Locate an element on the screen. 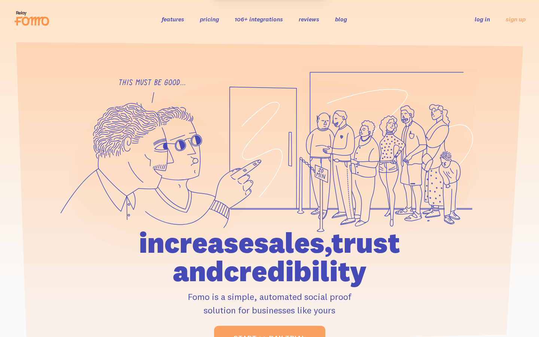 This screenshot has width=539, height=337. a: pricing is located at coordinates (209, 19).